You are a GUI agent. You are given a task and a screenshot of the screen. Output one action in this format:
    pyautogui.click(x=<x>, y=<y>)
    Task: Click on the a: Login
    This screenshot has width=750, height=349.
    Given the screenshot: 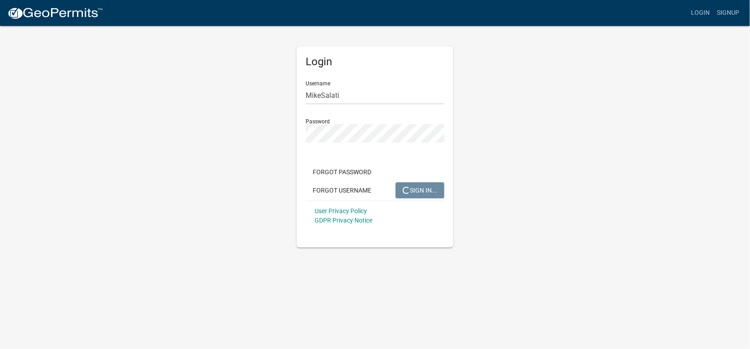 What is the action you would take?
    pyautogui.click(x=700, y=13)
    